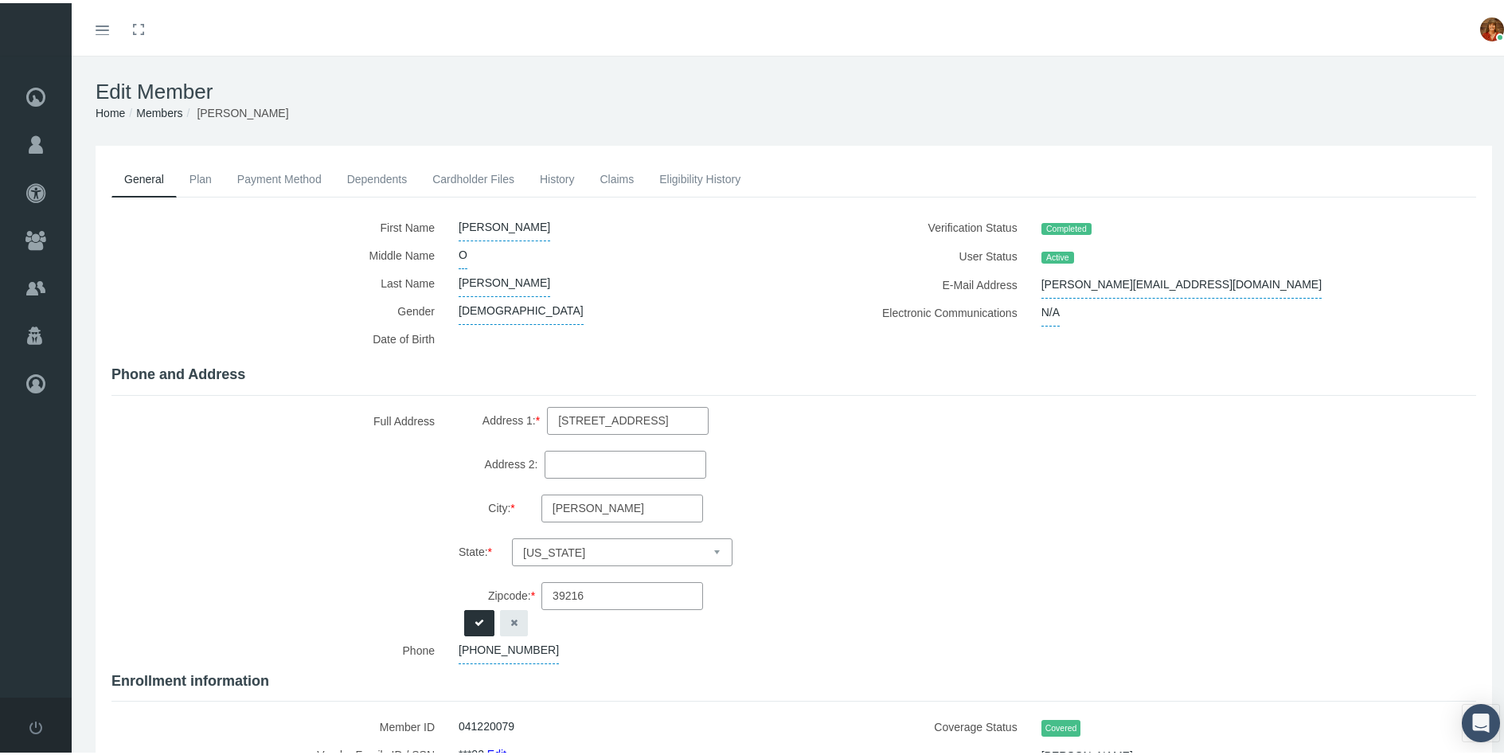 The height and width of the screenshot is (755, 1504). What do you see at coordinates (144, 176) in the screenshot?
I see `a: General` at bounding box center [144, 176].